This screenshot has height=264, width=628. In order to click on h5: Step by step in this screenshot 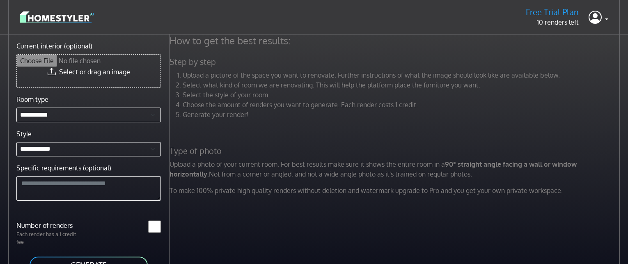, I will do `click(396, 62)`.